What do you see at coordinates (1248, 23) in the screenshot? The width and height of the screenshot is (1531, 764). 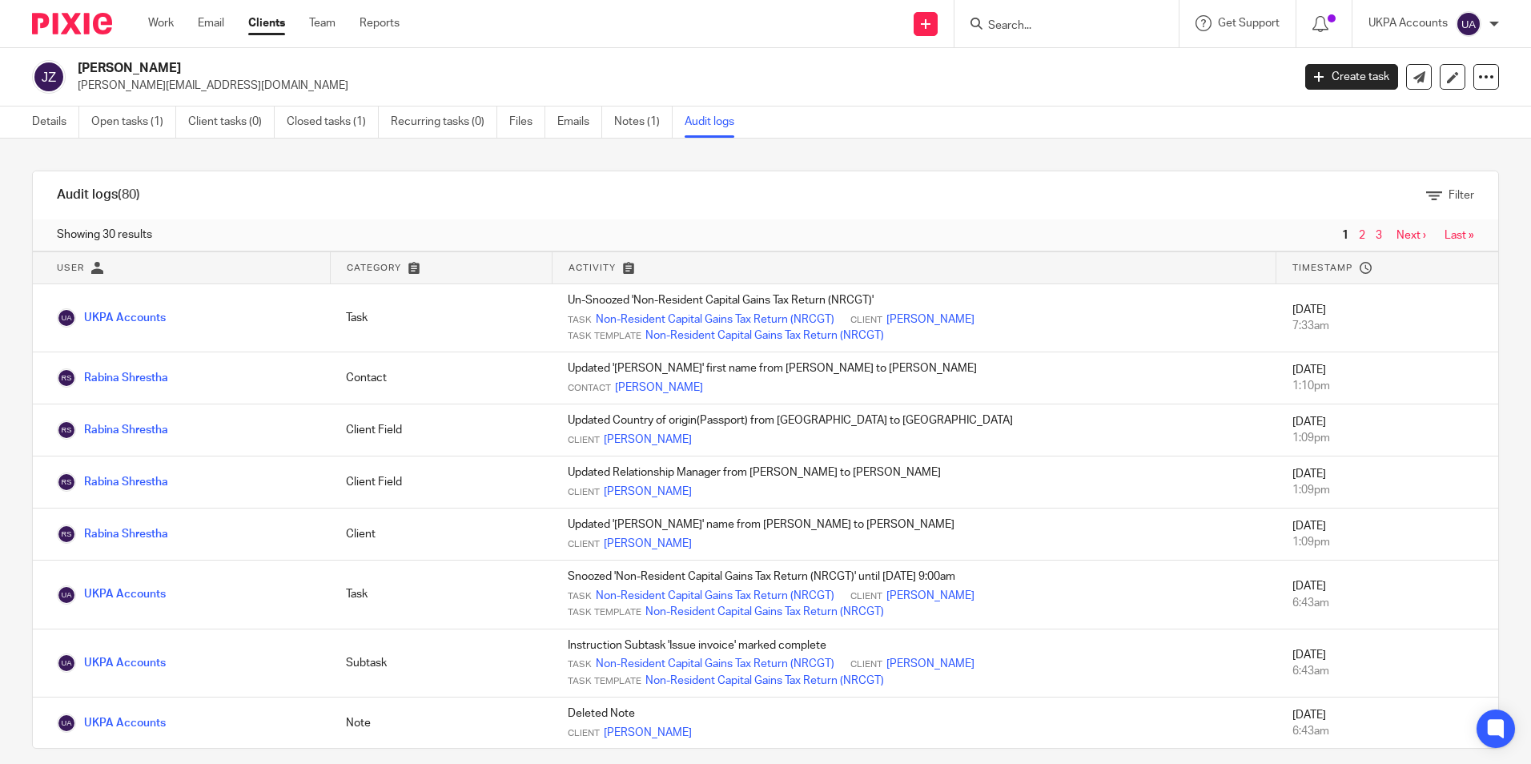 I see `span: Get Support` at bounding box center [1248, 23].